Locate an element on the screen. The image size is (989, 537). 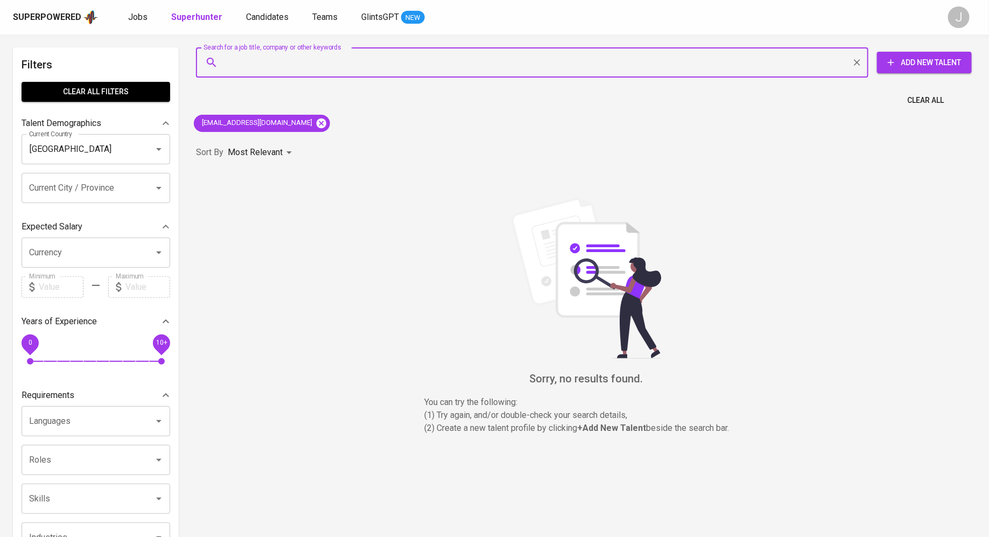
p: (1) Try again, and/or double-check your search details, is located at coordinates (586, 415).